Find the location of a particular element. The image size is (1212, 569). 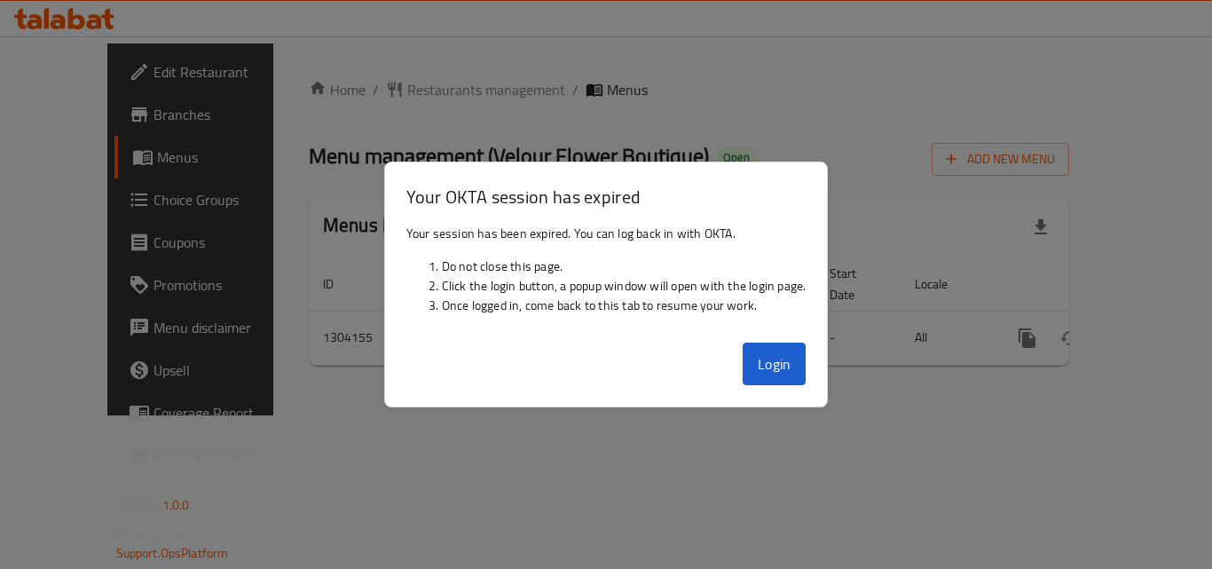

li: Click the login button, a popup window will open with the login page. is located at coordinates (624, 286).